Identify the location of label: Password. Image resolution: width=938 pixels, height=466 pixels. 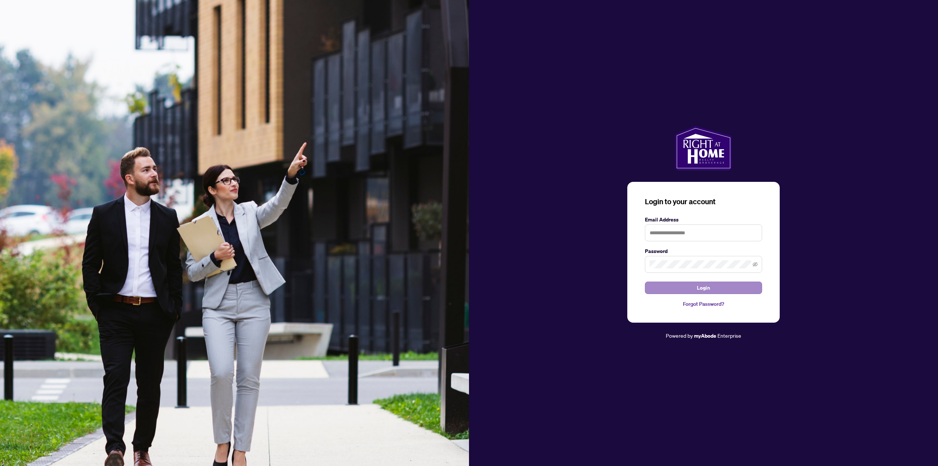
(704, 251).